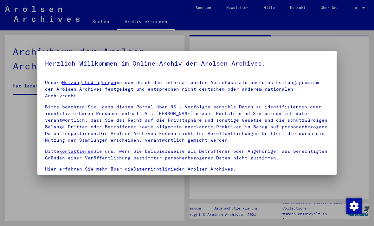 This screenshot has width=374, height=226. I want to click on p: Unsere wurden durch den Internationalen Ausschuss als oberstes Leitungsgremium der Arolsen Archiv..., so click(187, 89).